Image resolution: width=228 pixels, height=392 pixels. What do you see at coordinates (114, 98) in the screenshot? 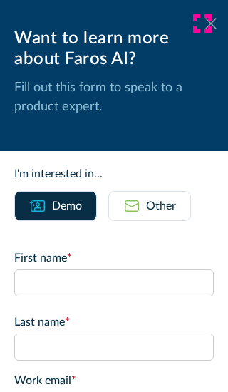
I see `p: Fill out this form to speak to a product expert.` at bounding box center [114, 98].